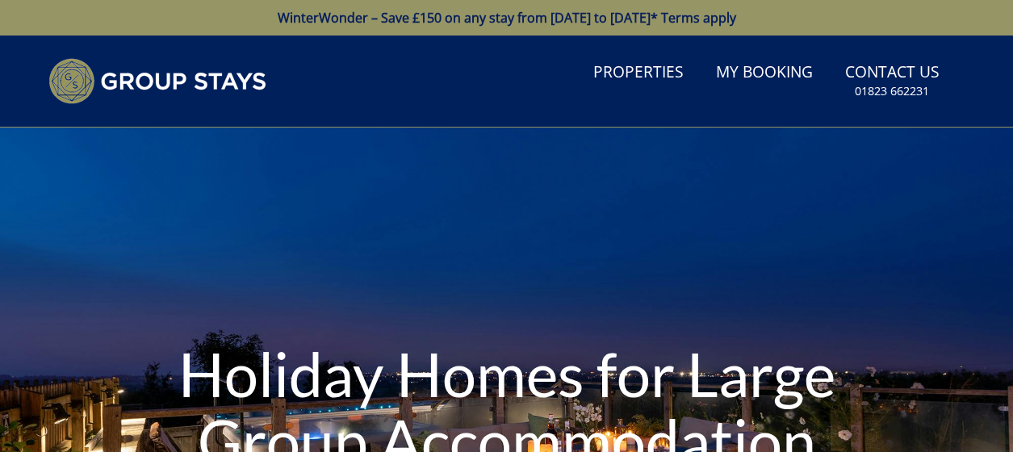 The width and height of the screenshot is (1013, 452). Describe the element at coordinates (892, 81) in the screenshot. I see `a: Contact Us01823 662231` at that location.